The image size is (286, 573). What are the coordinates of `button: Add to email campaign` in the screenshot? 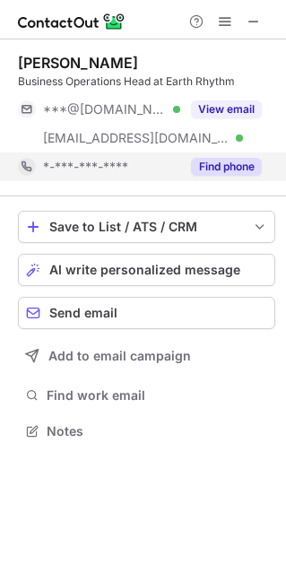 It's located at (146, 356).